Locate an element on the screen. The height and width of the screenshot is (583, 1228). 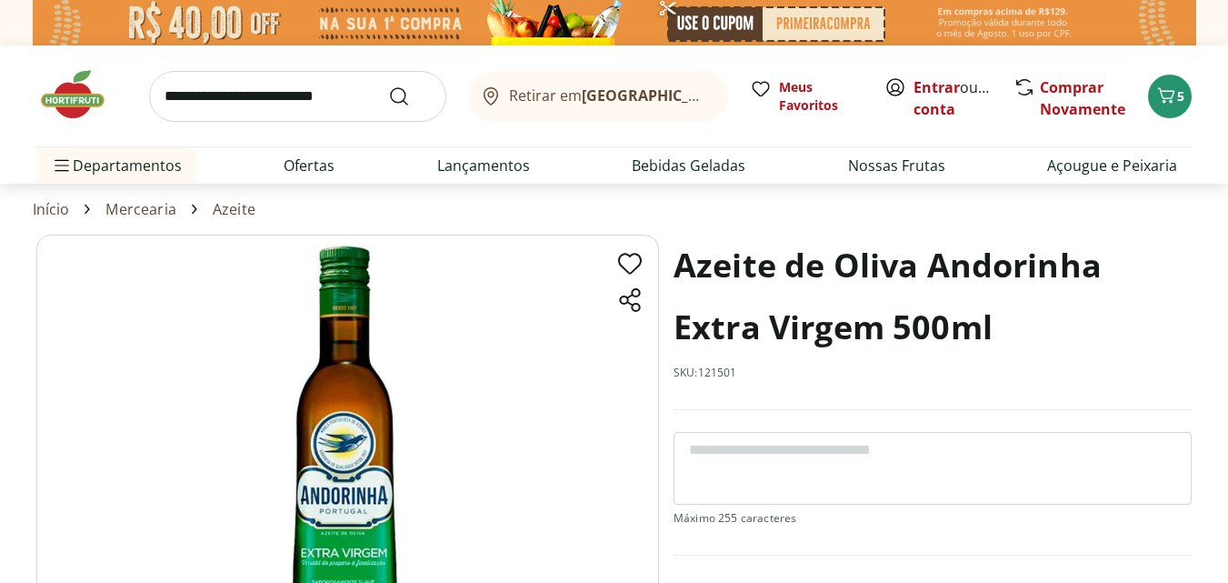
a: Meus Favoritos is located at coordinates (806, 96).